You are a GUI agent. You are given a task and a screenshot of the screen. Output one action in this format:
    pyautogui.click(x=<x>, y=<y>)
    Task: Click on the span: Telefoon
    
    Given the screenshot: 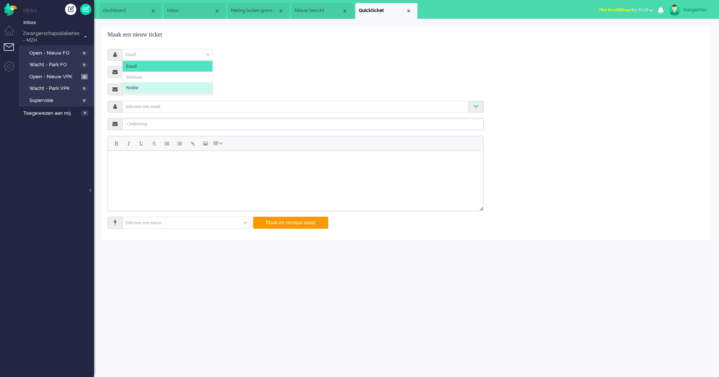 What is the action you would take?
    pyautogui.click(x=134, y=77)
    